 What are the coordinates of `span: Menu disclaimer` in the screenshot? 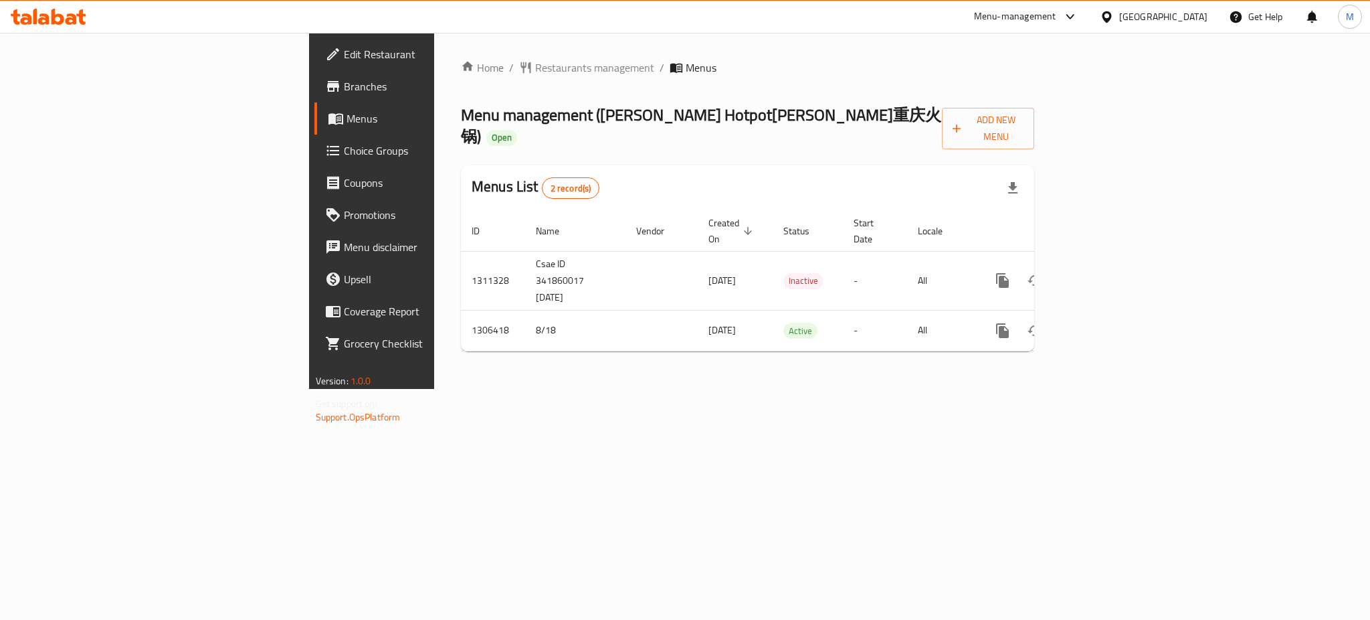 It's located at (436, 247).